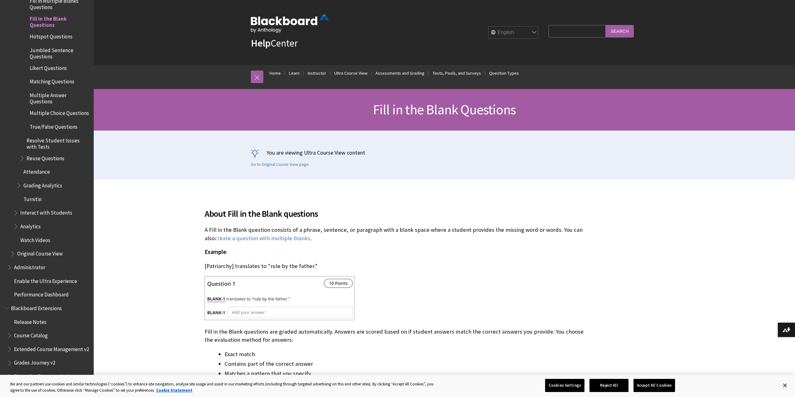 The image size is (795, 397). Describe the element at coordinates (46, 212) in the screenshot. I see `span: Interact with Students` at that location.